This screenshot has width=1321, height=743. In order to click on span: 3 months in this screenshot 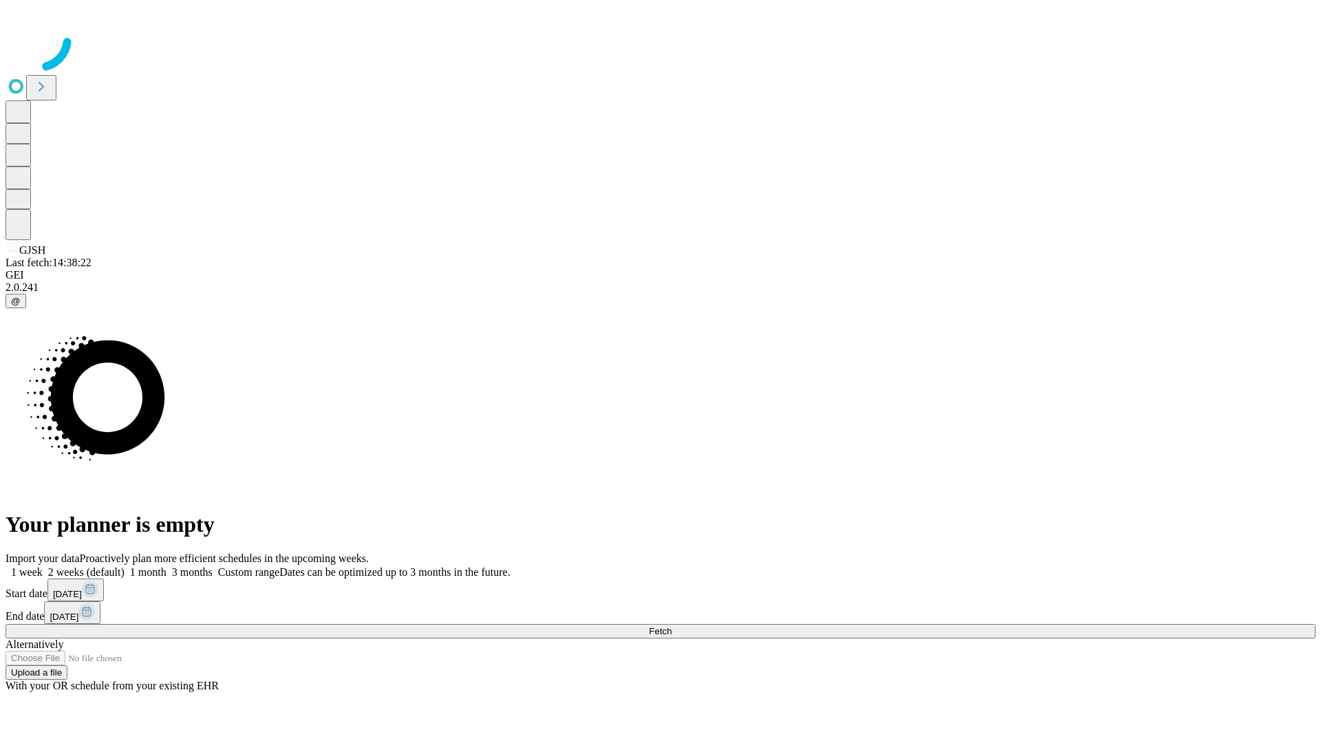, I will do `click(192, 572)`.